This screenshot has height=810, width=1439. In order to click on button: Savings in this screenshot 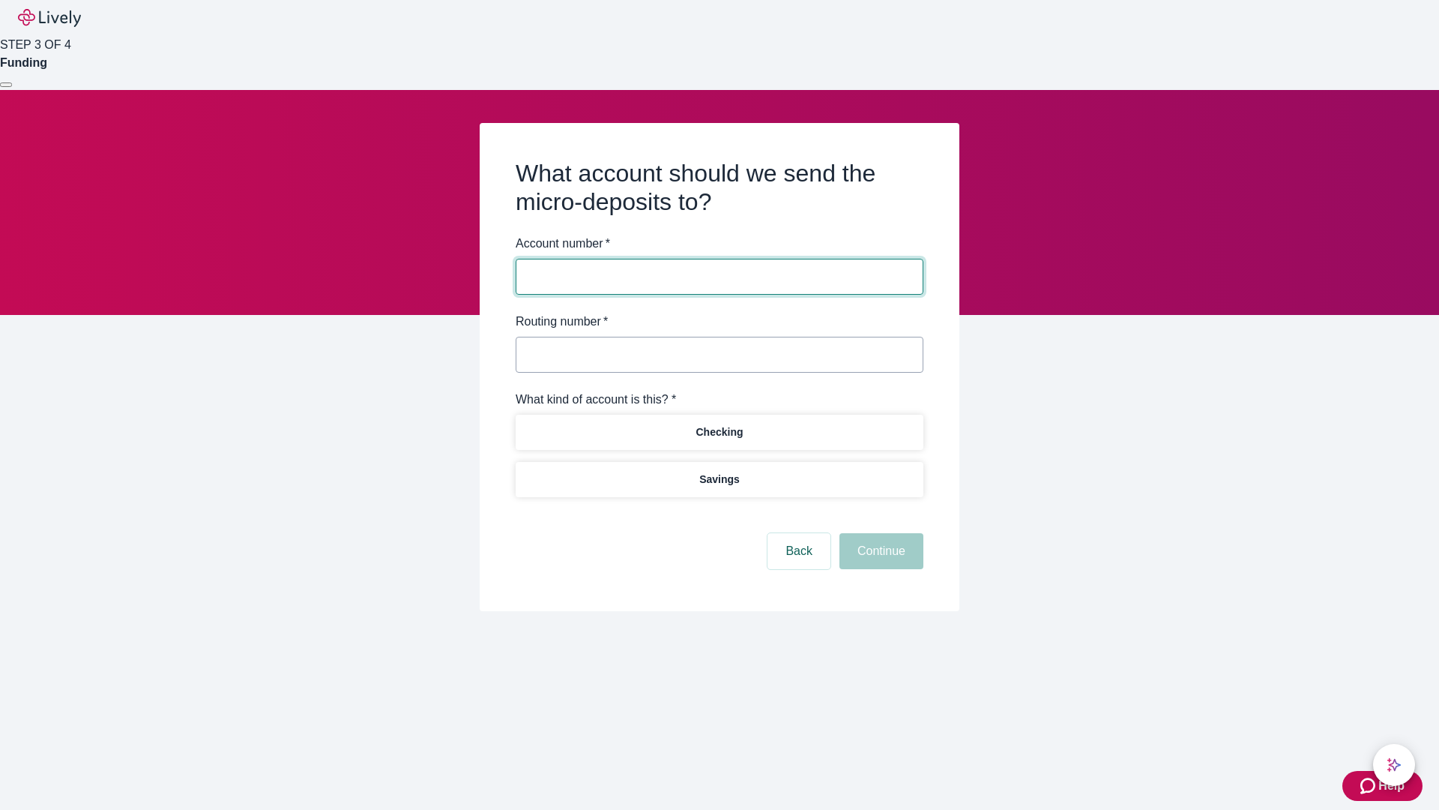, I will do `click(720, 479)`.